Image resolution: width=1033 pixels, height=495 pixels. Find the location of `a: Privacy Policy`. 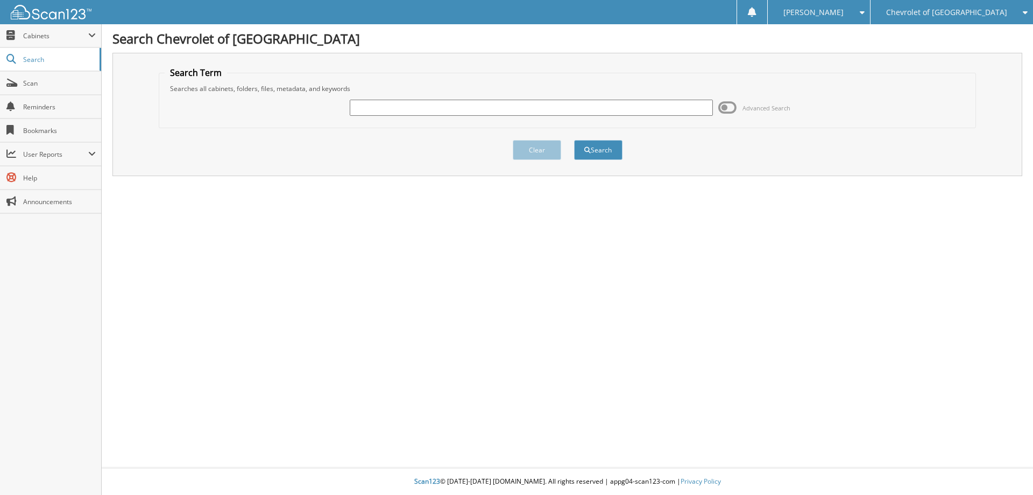

a: Privacy Policy is located at coordinates (701, 481).